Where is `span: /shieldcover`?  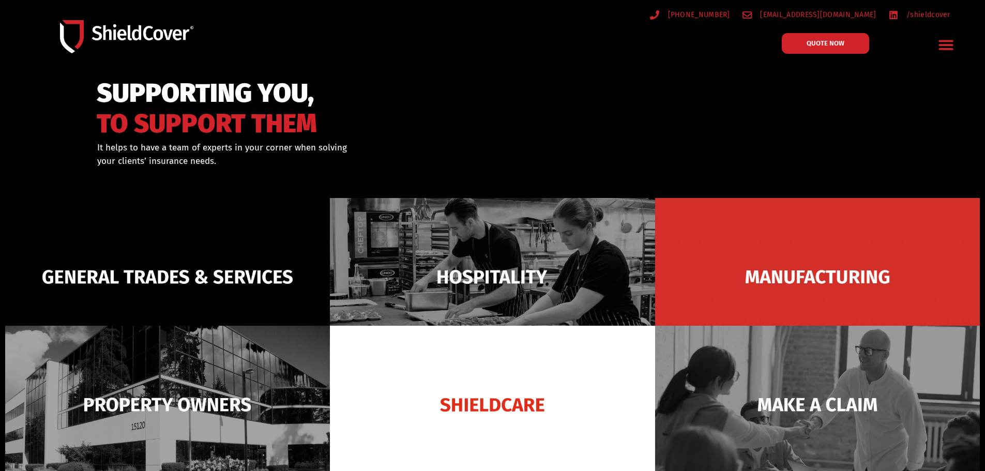 span: /shieldcover is located at coordinates (927, 14).